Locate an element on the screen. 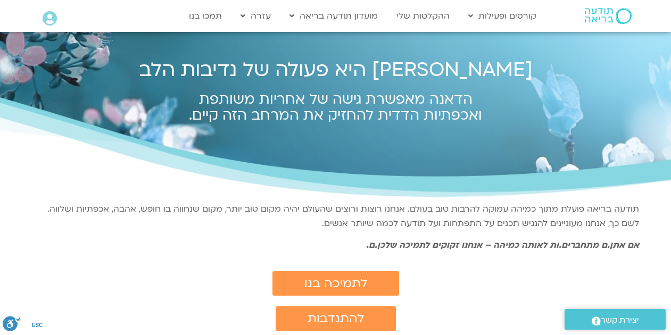 The height and width of the screenshot is (335, 671). img: תודעה בריאה is located at coordinates (608, 16).